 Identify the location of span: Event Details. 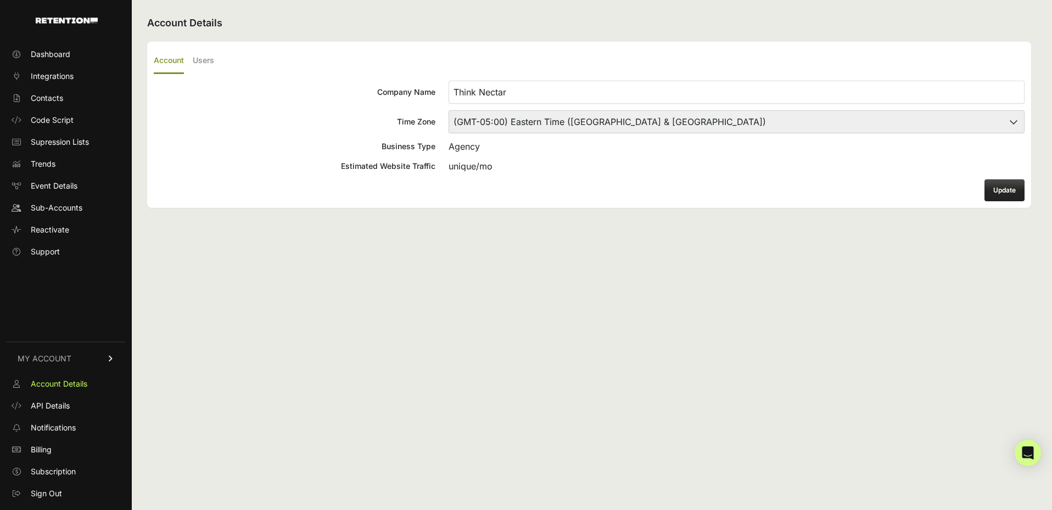
(54, 186).